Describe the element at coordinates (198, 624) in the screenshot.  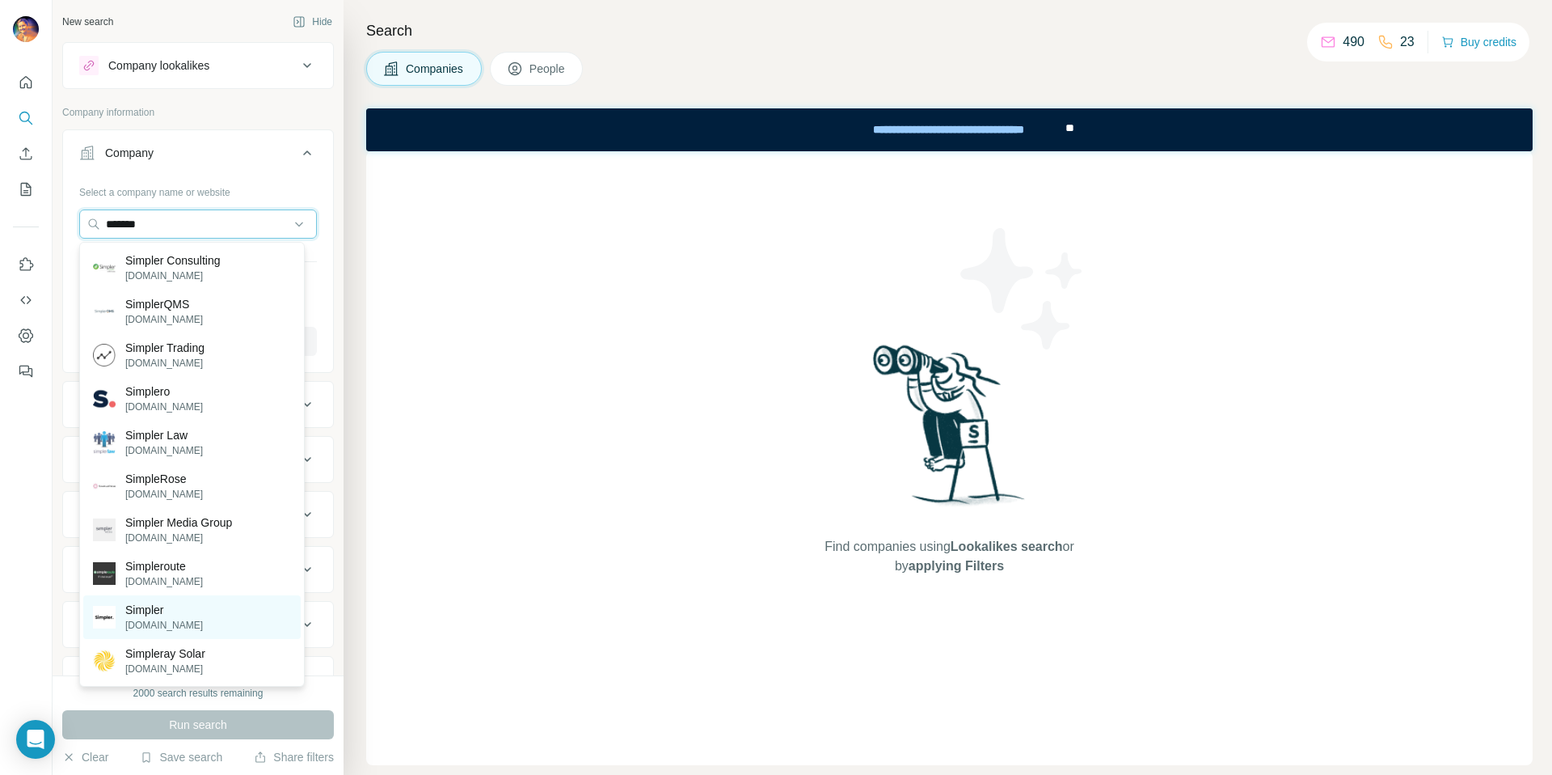
I see `button: Technologies` at that location.